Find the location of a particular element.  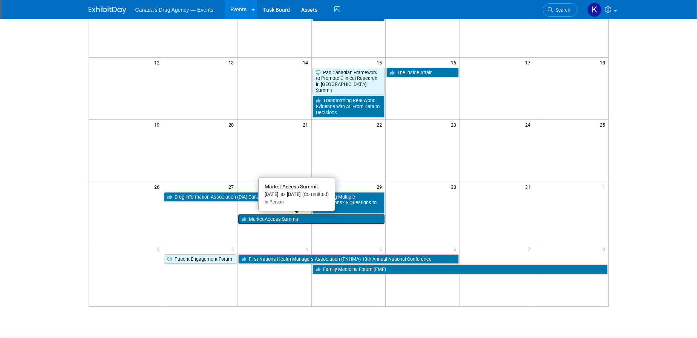

img: Kristen Trevisan is located at coordinates (594, 10).